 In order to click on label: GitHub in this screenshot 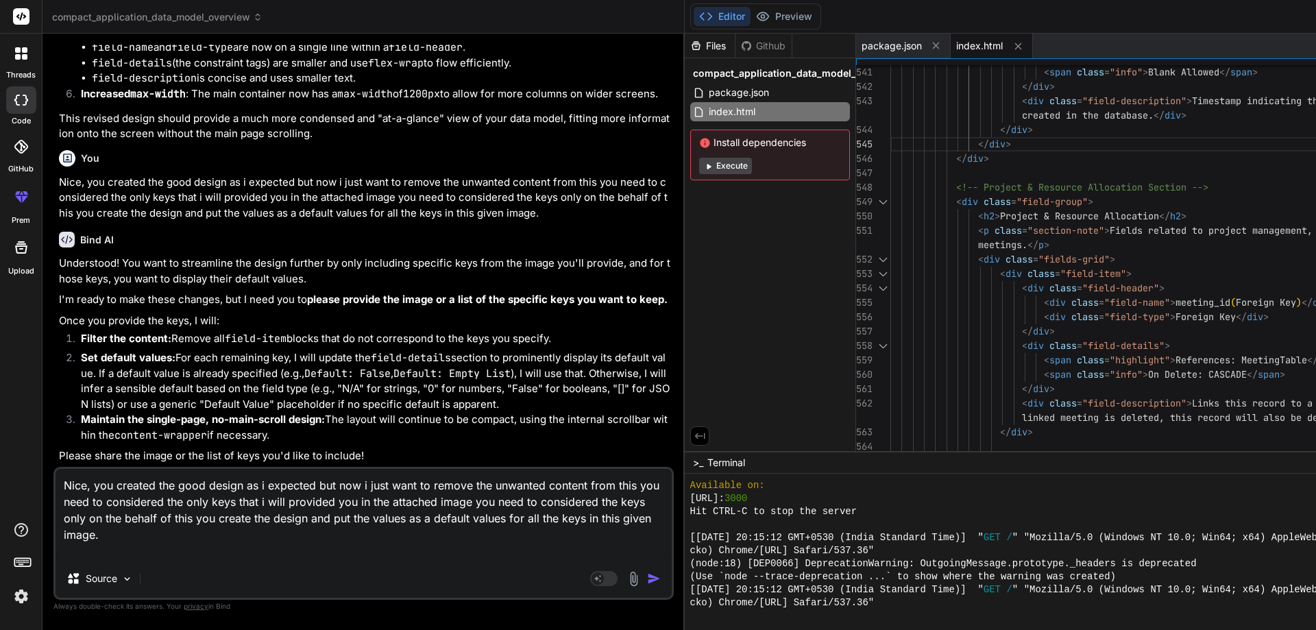, I will do `click(21, 169)`.